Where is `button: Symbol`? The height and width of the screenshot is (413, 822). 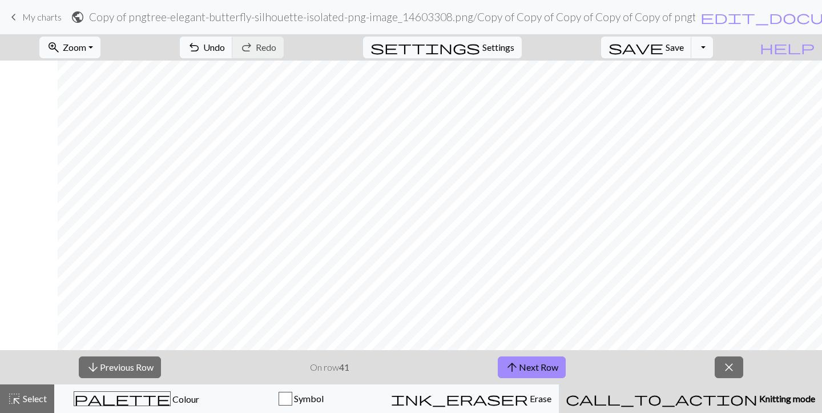
button: Symbol is located at coordinates (301, 398).